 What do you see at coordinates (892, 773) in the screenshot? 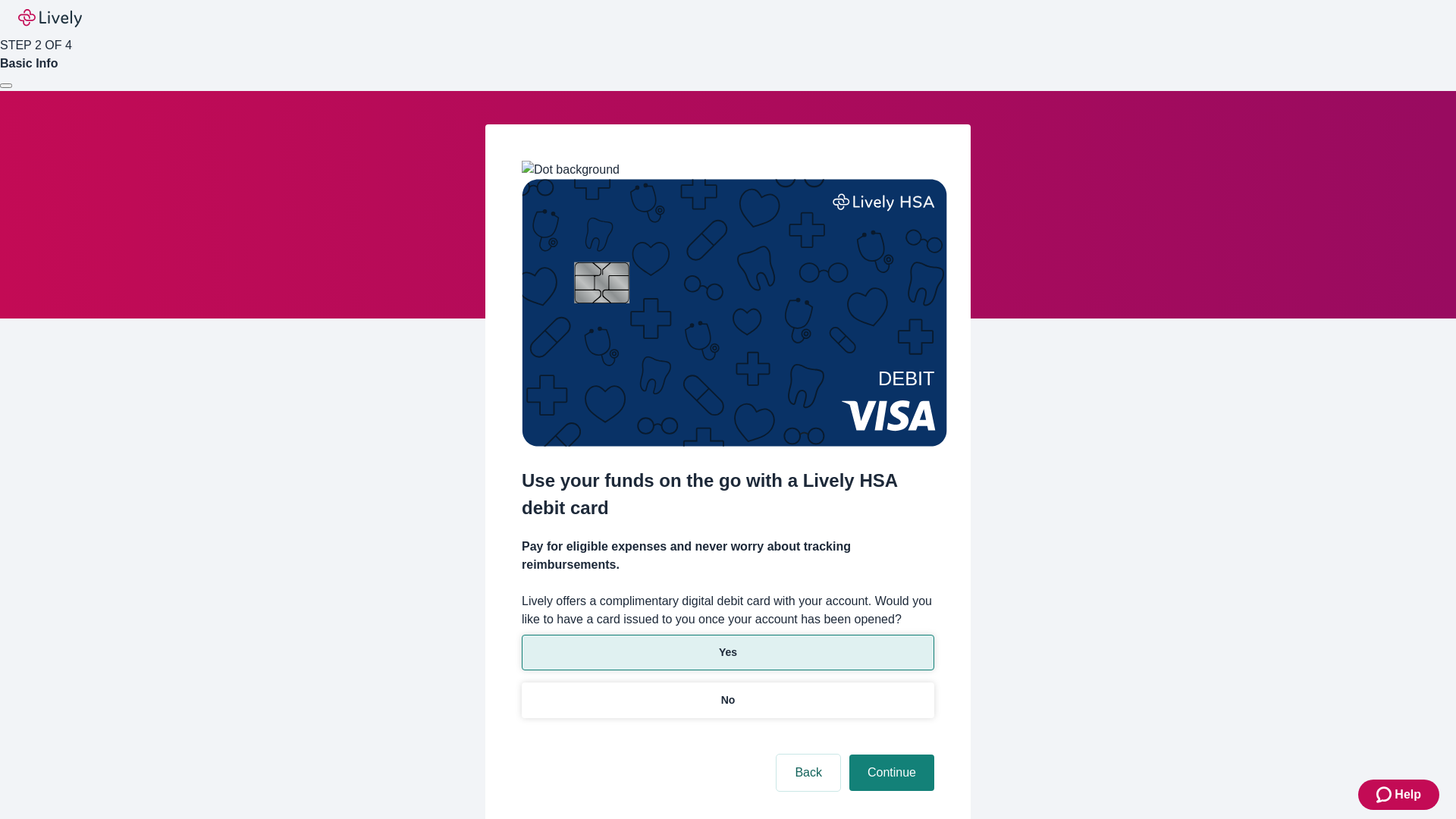
I see `button: Continue` at bounding box center [892, 773].